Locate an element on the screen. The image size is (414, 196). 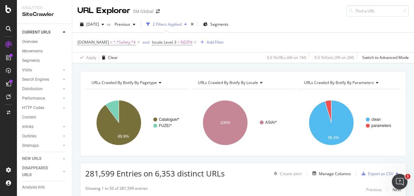
div: 3M Global is located at coordinates (143, 11).